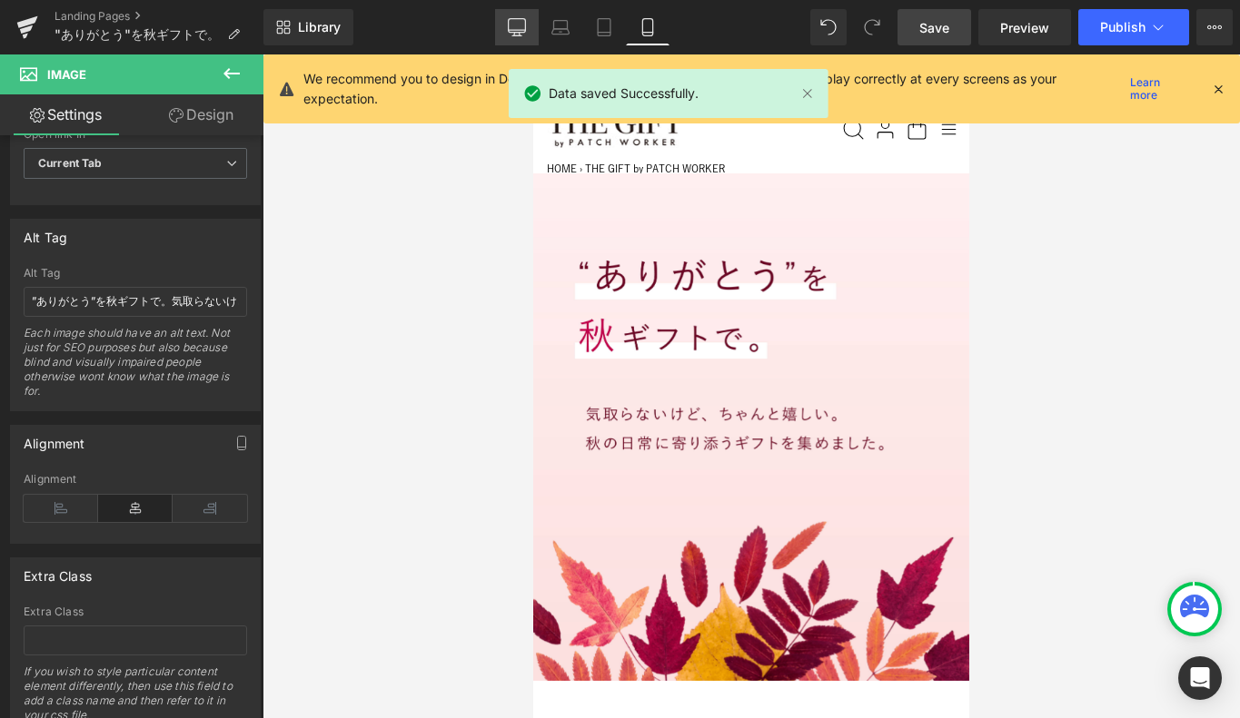 The height and width of the screenshot is (718, 1240). Describe the element at coordinates (1024, 27) in the screenshot. I see `span: Preview` at that location.